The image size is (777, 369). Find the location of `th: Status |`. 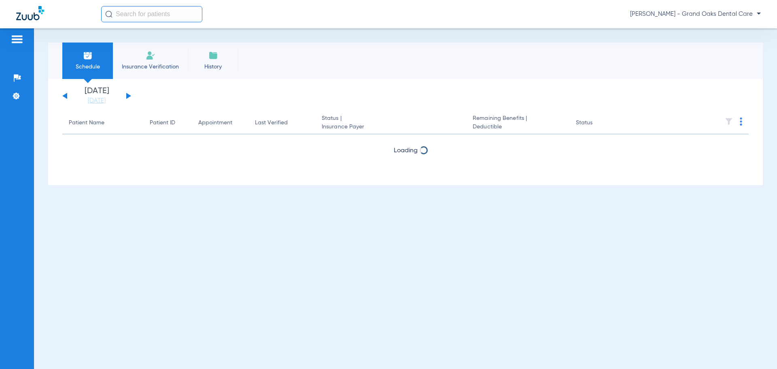

th: Status | is located at coordinates (390, 123).